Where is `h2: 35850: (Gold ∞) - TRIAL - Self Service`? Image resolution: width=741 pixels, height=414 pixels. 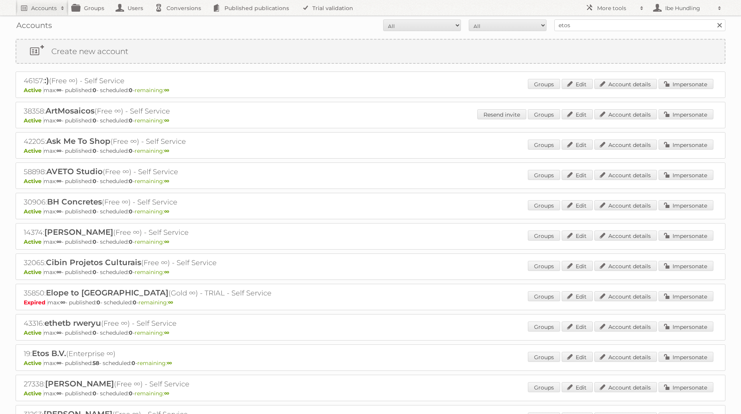 h2: 35850: (Gold ∞) - TRIAL - Self Service is located at coordinates (160, 293).